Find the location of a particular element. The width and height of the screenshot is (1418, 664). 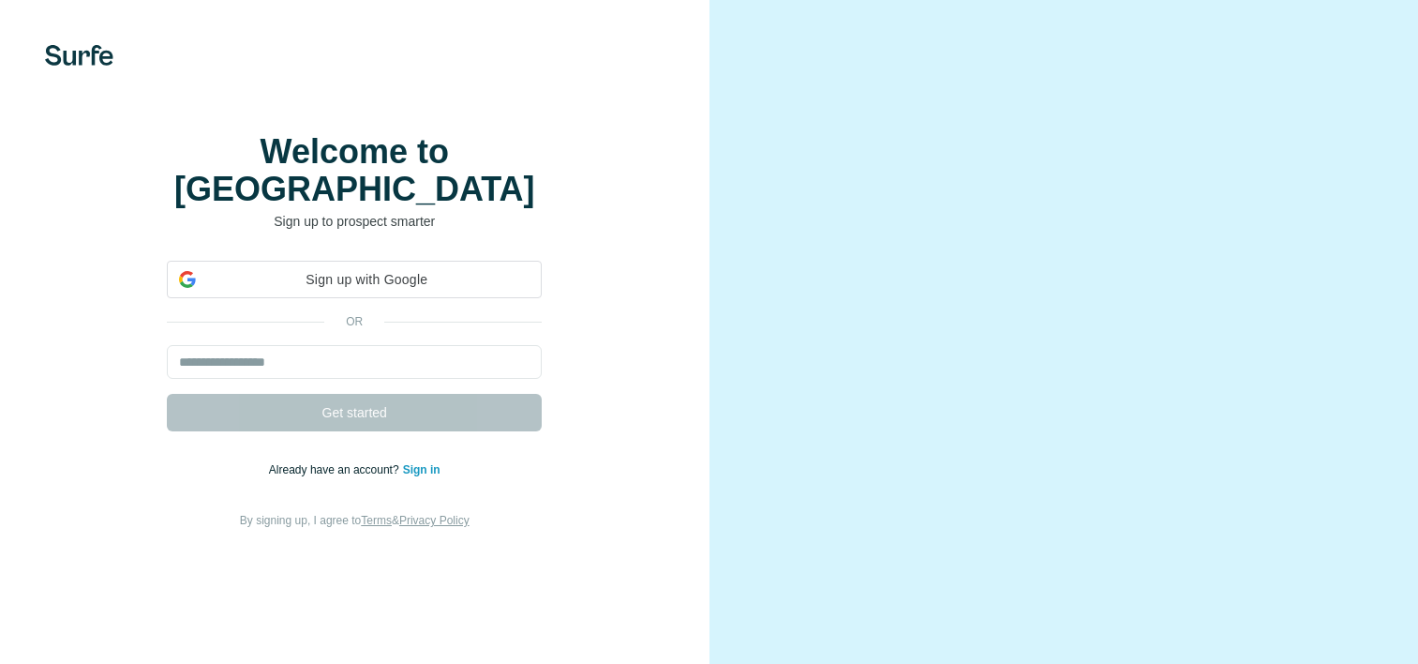

p: or is located at coordinates (354, 322).